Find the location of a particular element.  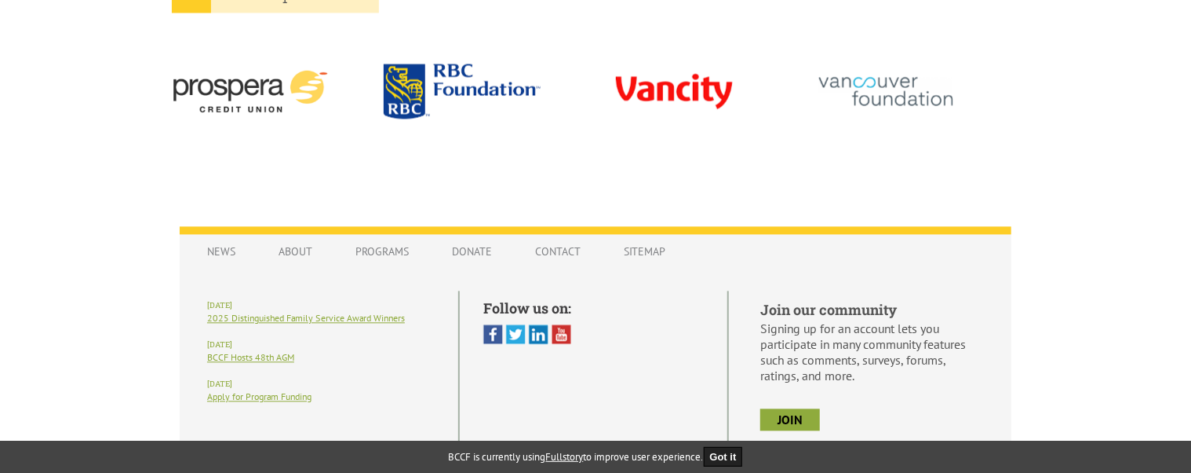

button: Got it is located at coordinates (724, 456).